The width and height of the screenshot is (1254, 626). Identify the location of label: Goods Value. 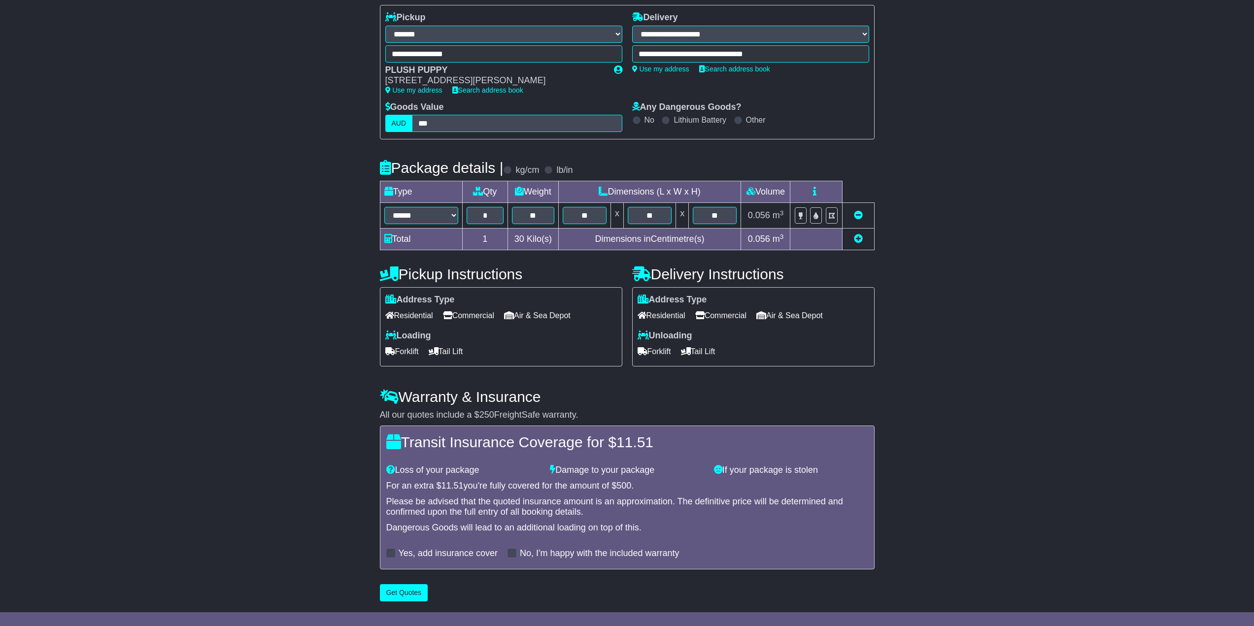
(415, 107).